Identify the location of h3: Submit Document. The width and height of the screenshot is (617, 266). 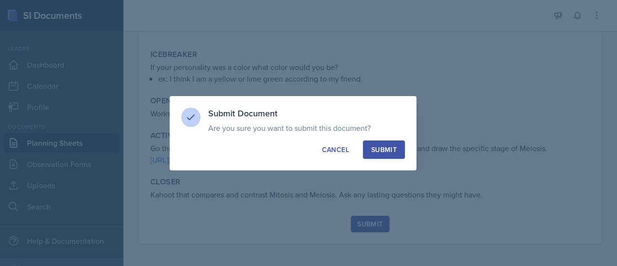
(306, 113).